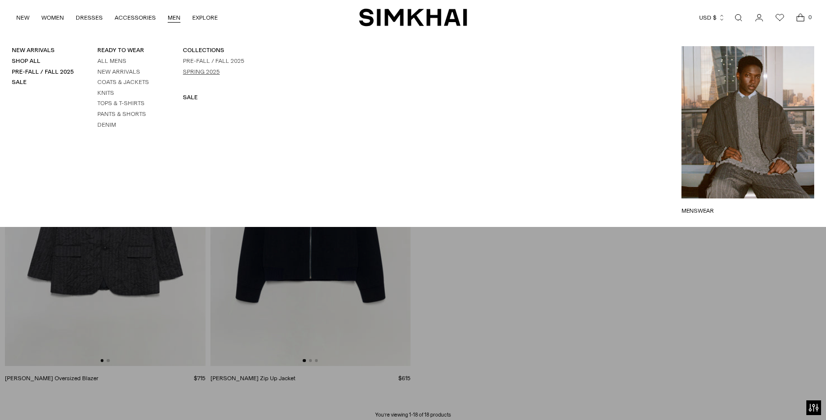 This screenshot has height=420, width=826. I want to click on button: USD $, so click(712, 18).